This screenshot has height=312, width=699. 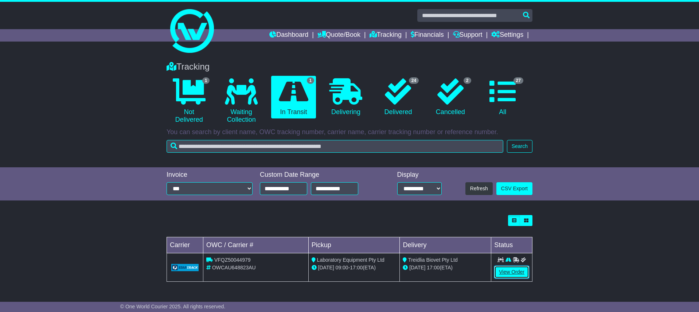 I want to click on a: 2 Cancelled, so click(x=450, y=97).